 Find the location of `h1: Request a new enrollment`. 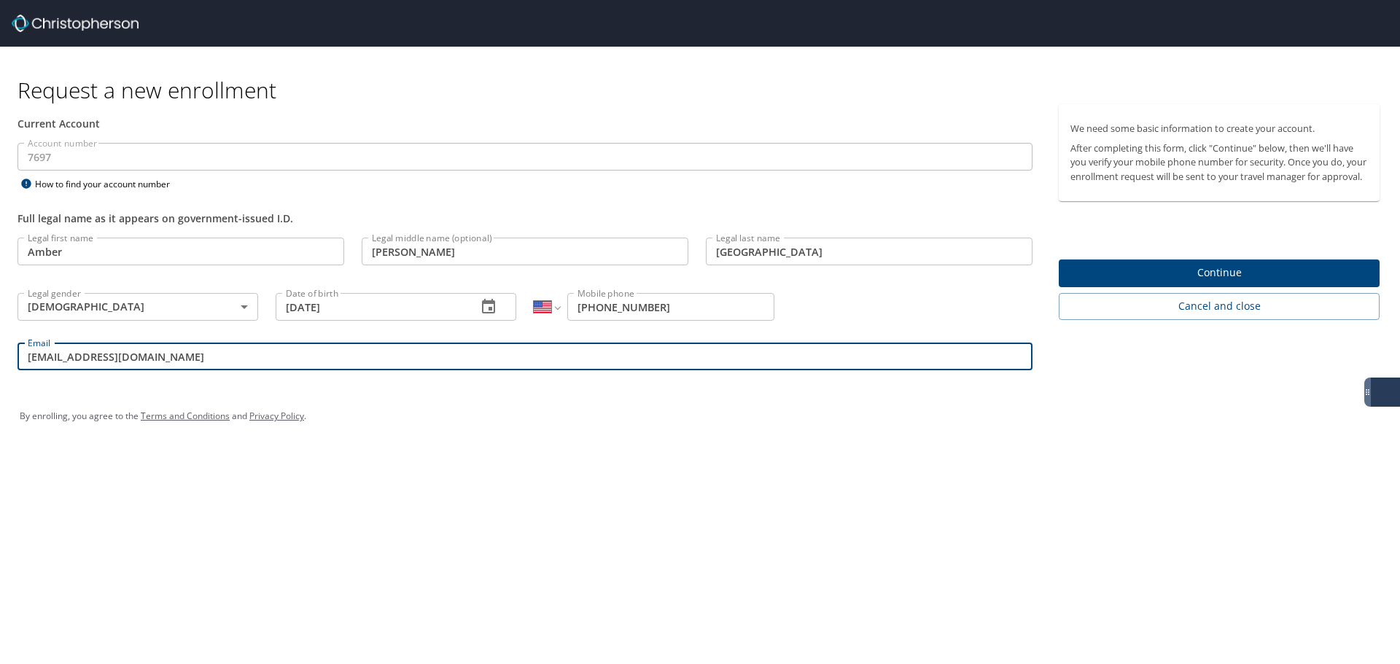

h1: Request a new enrollment is located at coordinates (705, 90).